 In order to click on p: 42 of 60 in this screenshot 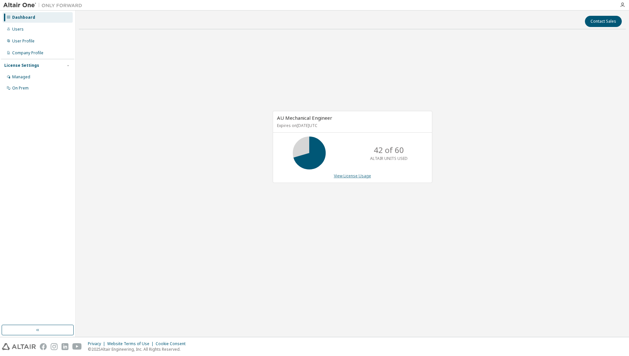, I will do `click(389, 150)`.